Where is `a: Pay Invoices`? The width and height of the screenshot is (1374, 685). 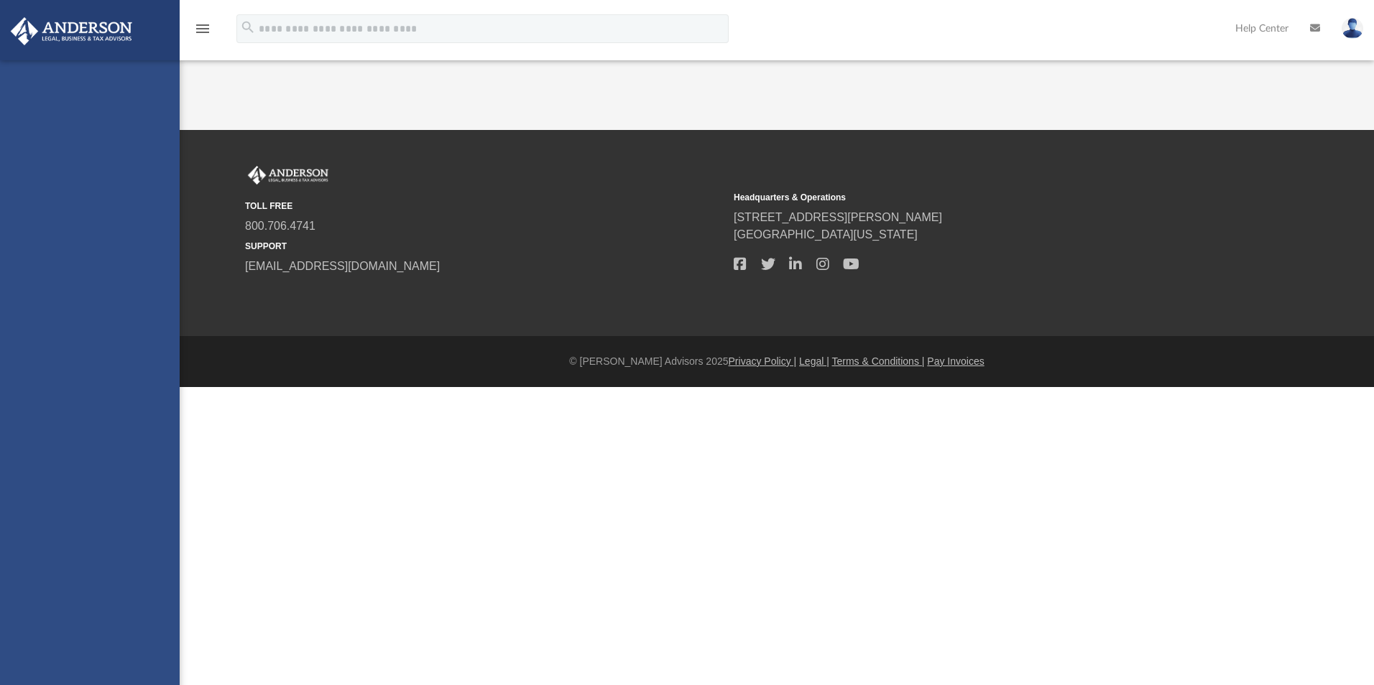 a: Pay Invoices is located at coordinates (955, 361).